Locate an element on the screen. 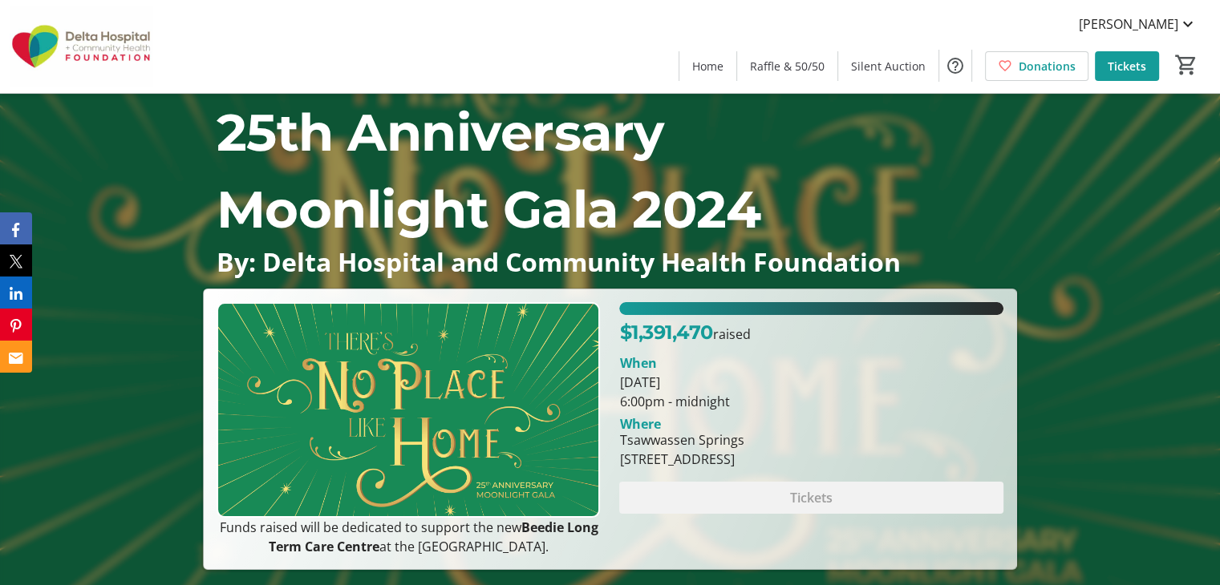  p: 25th Anniversary is located at coordinates (610, 132).